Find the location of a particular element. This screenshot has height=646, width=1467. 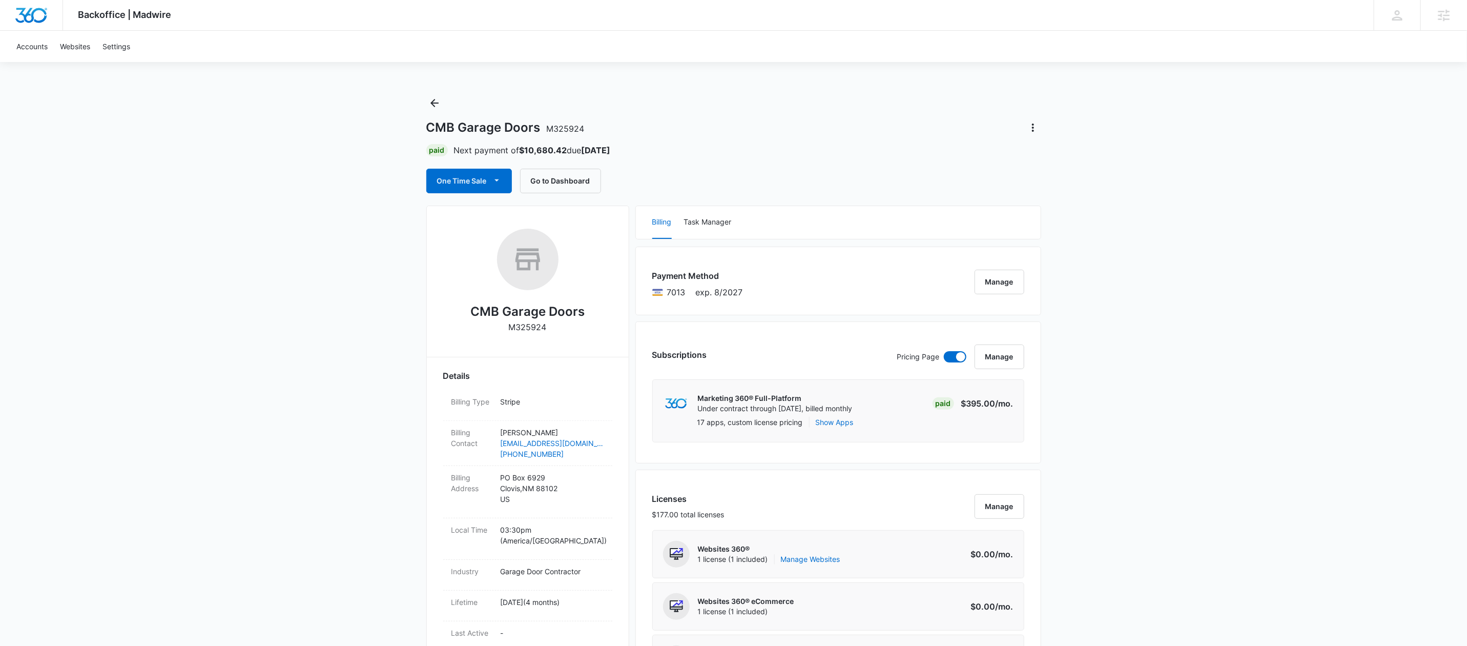

div: Billing AddressPO Box 6929Clovis,NM 88102US is located at coordinates (528, 492).